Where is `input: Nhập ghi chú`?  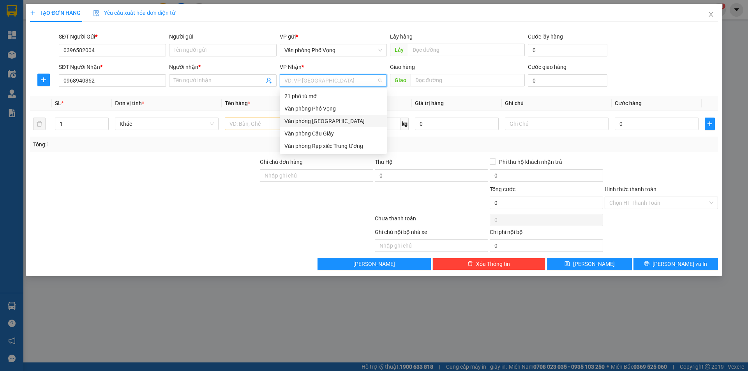 input: Nhập ghi chú is located at coordinates (431, 246).